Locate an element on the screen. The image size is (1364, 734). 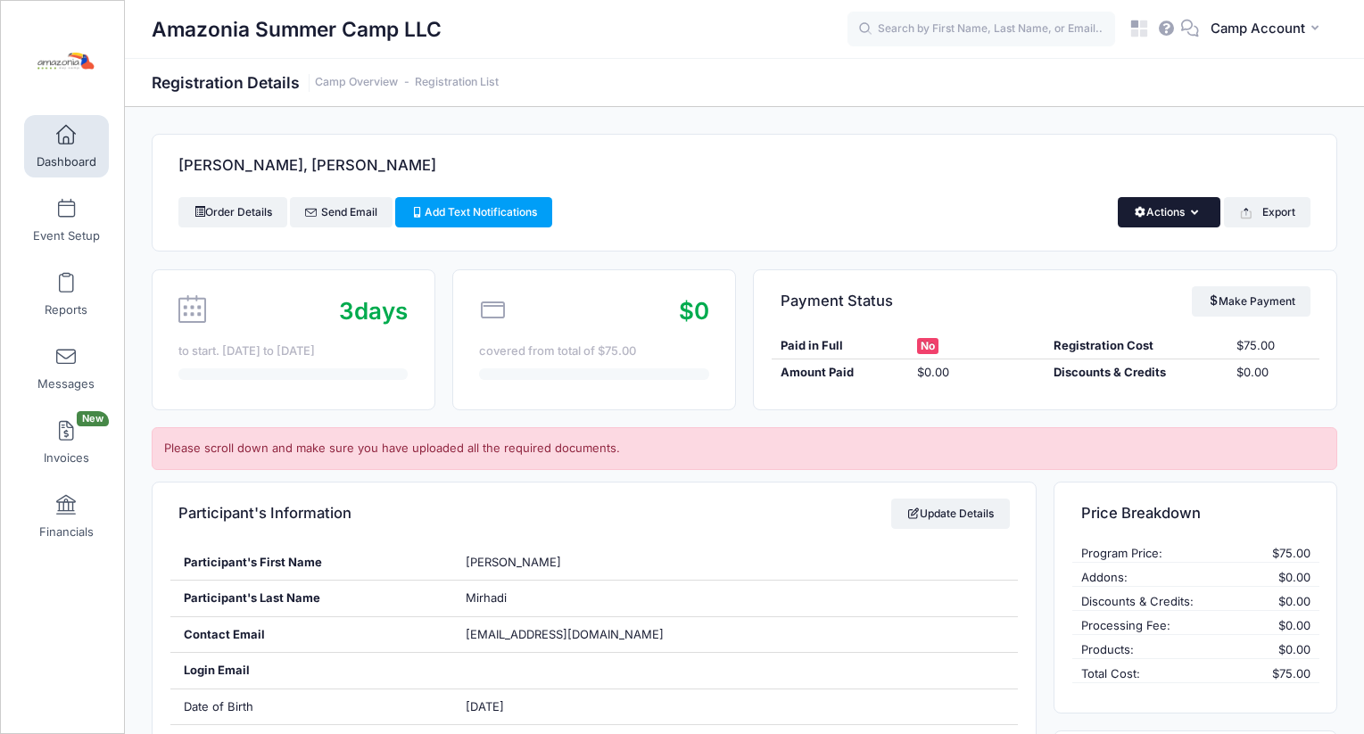
div: Login Email is located at coordinates (311, 671).